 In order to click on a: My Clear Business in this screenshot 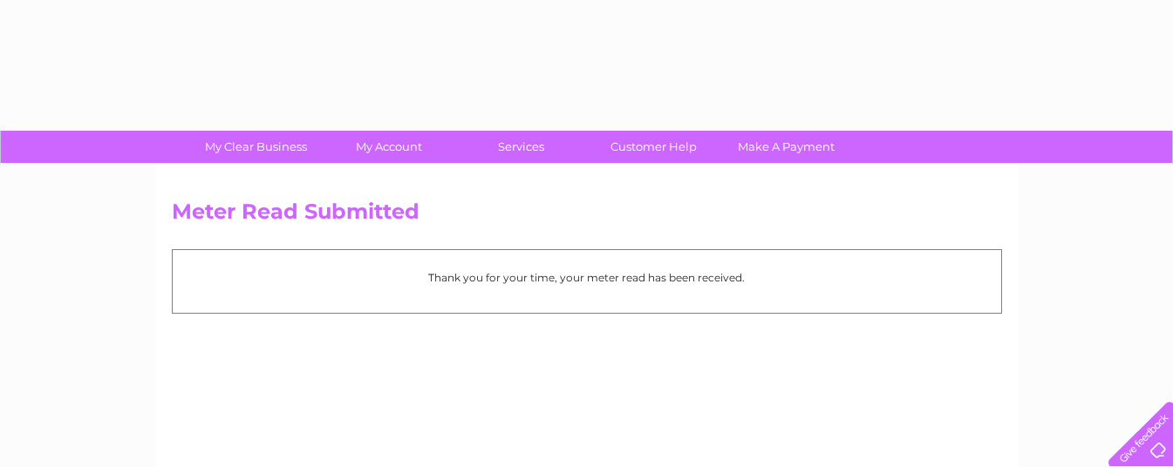, I will do `click(256, 147)`.